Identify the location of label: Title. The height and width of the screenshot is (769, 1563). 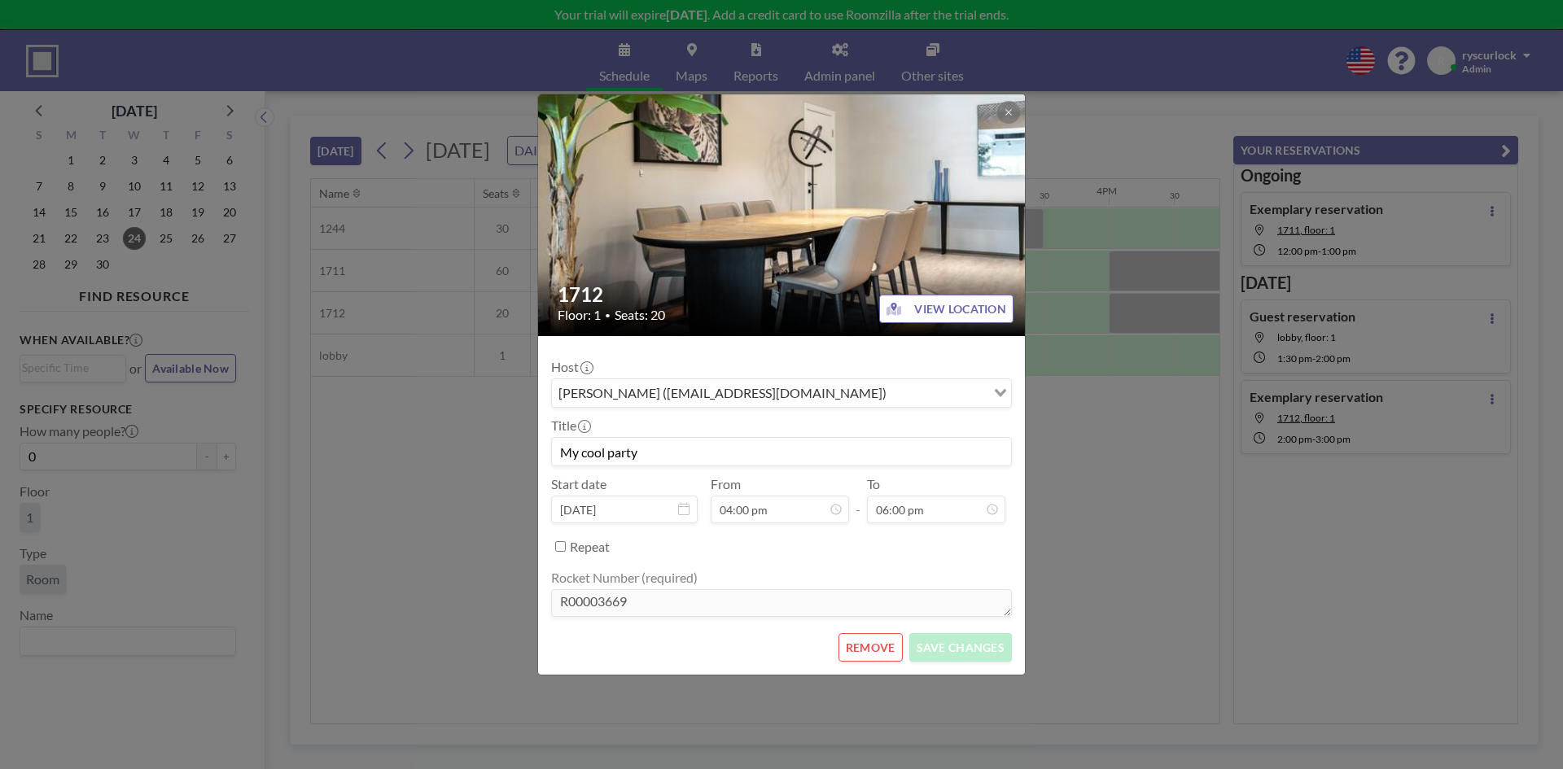
(570, 426).